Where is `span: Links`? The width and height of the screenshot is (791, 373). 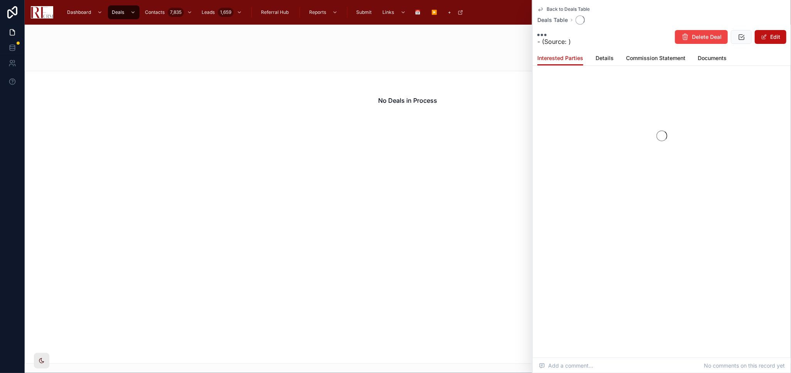 span: Links is located at coordinates (388, 12).